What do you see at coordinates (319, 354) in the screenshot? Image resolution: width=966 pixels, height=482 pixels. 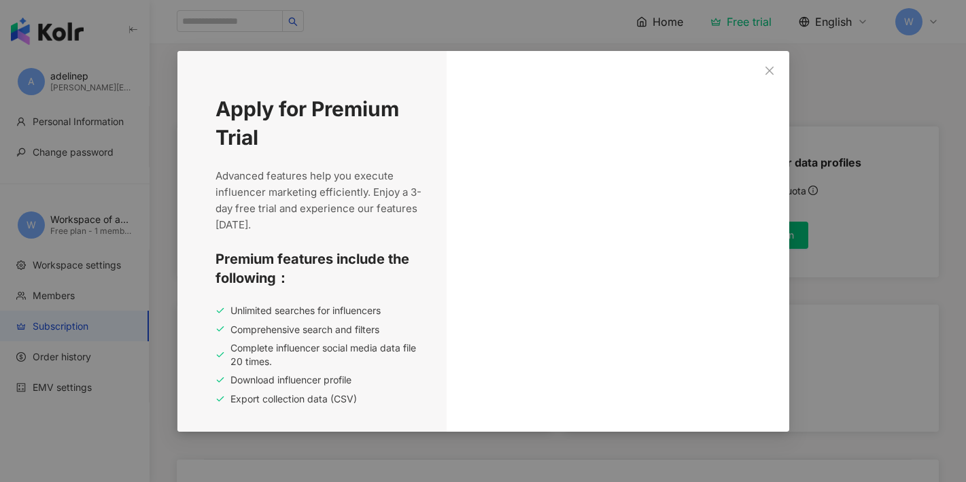 I see `div: Complete influencer social media data file 20 times.` at bounding box center [319, 354].